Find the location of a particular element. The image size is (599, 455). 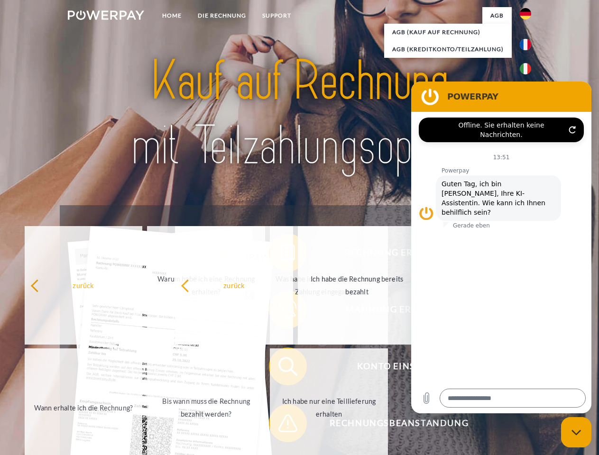

img: it is located at coordinates (525, 69).